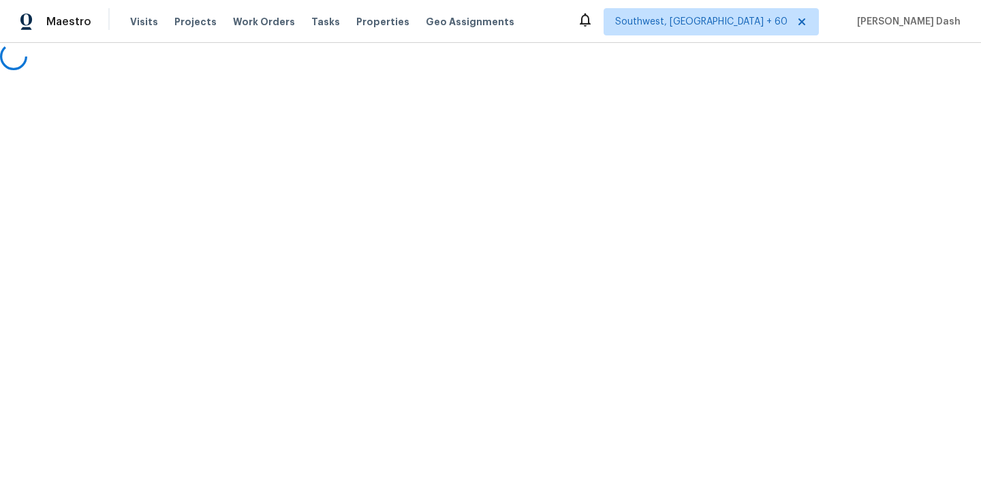 This screenshot has width=981, height=485. What do you see at coordinates (383, 22) in the screenshot?
I see `span: Properties` at bounding box center [383, 22].